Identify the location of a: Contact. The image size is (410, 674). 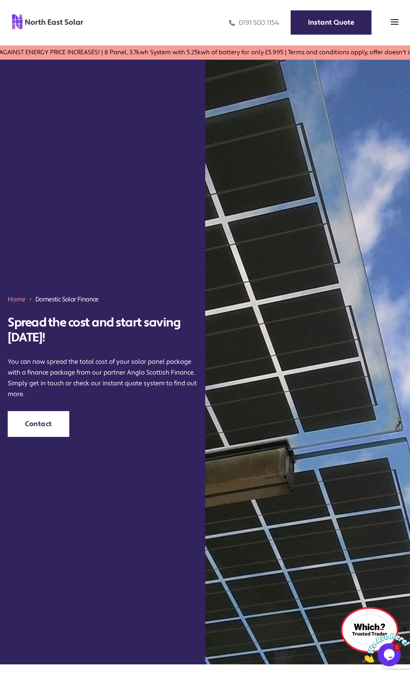
(39, 424).